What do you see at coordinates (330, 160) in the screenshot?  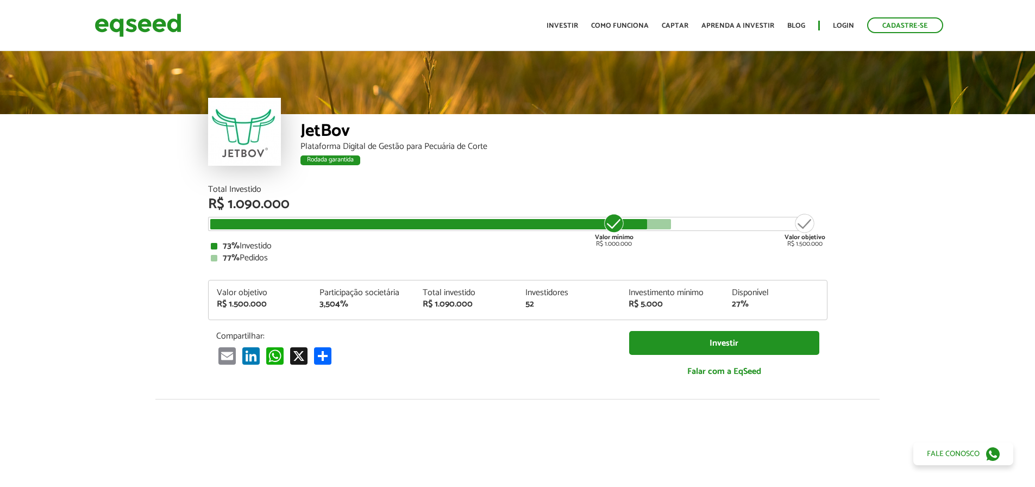 I see `div: Rodada garantida` at bounding box center [330, 160].